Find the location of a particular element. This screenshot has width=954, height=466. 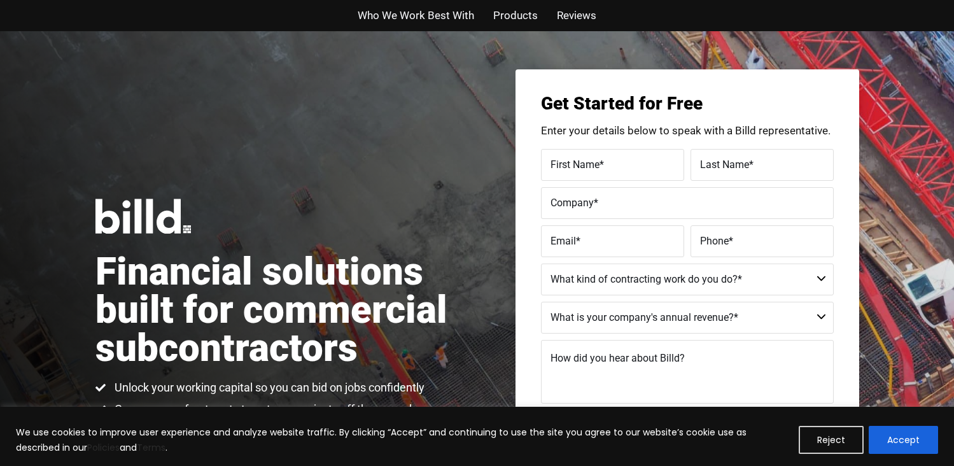

span: Who We Work Best With is located at coordinates (416, 15).